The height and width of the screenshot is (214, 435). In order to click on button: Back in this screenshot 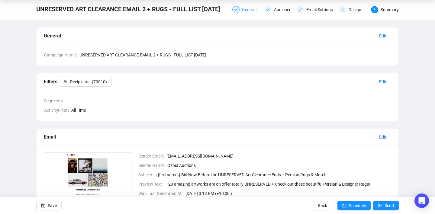, I will do `click(322, 206)`.